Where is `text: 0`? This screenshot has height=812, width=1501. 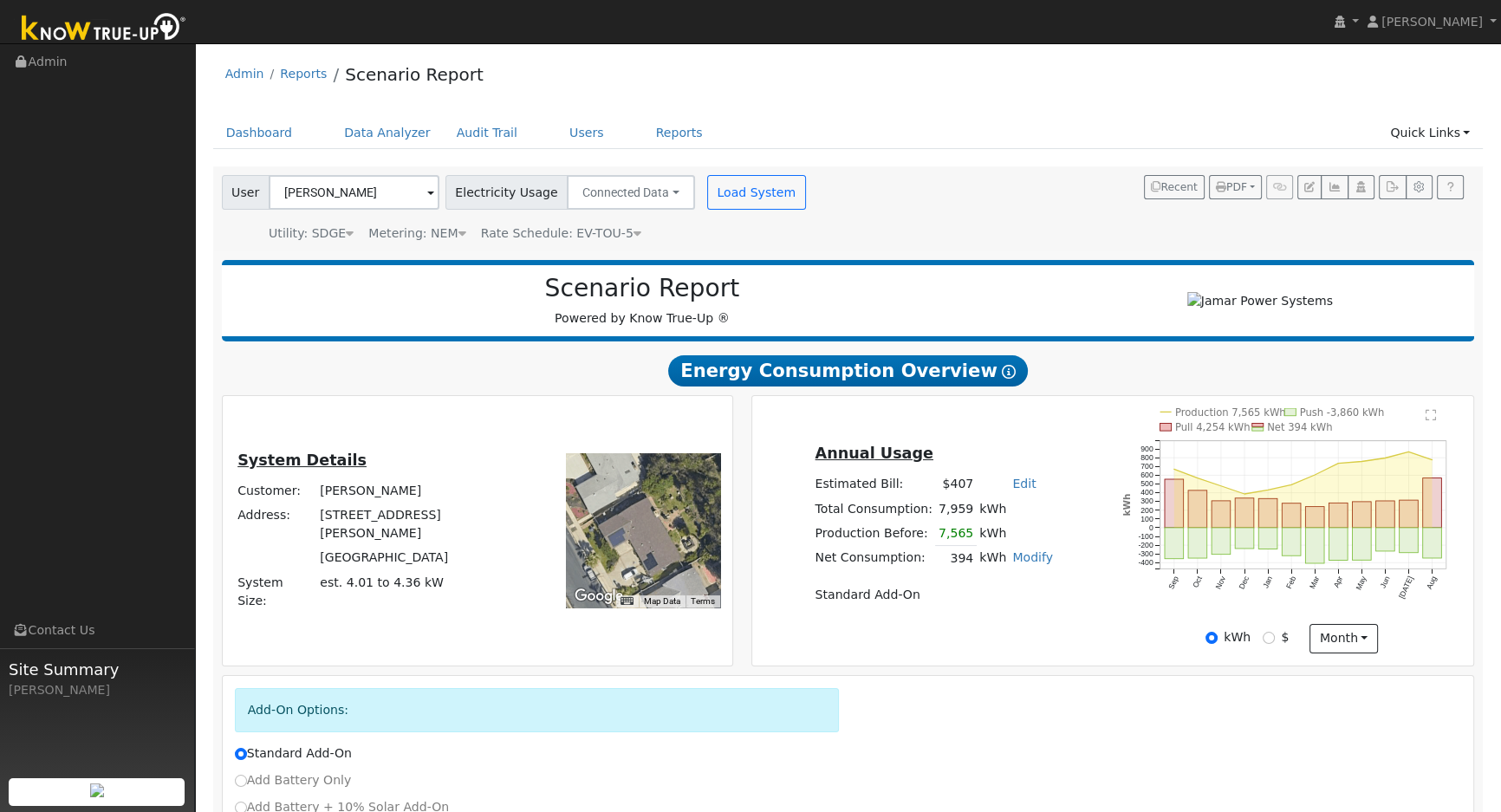 text: 0 is located at coordinates (1150, 528).